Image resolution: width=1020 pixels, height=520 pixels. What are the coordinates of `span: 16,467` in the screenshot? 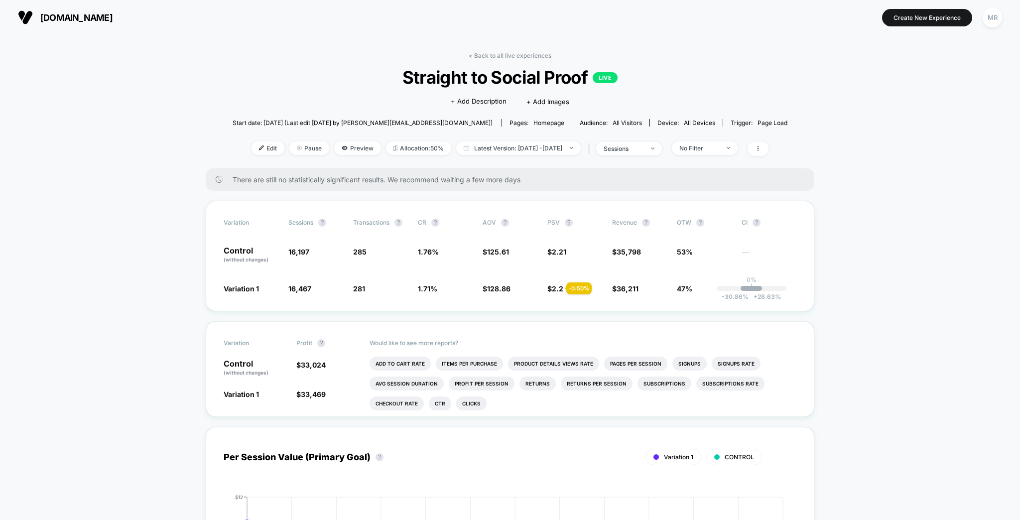 It's located at (300, 288).